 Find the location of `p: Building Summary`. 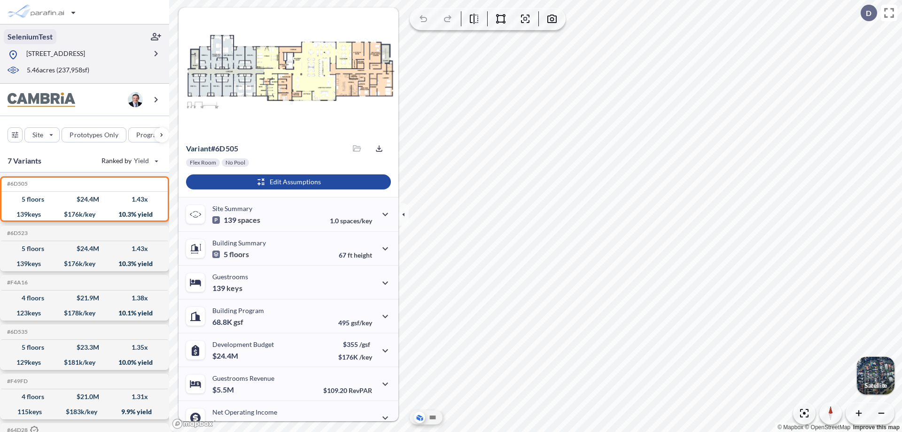

p: Building Summary is located at coordinates (239, 243).